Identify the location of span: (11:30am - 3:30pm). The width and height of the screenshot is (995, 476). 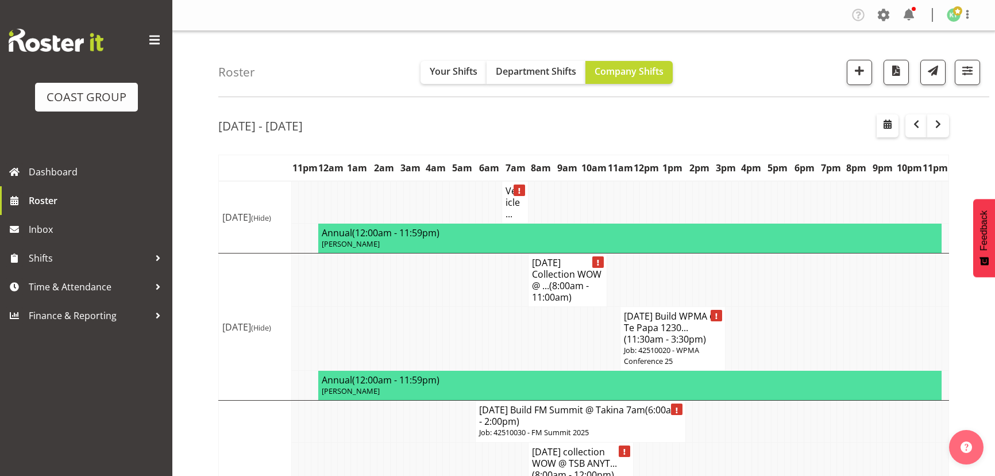
(665, 339).